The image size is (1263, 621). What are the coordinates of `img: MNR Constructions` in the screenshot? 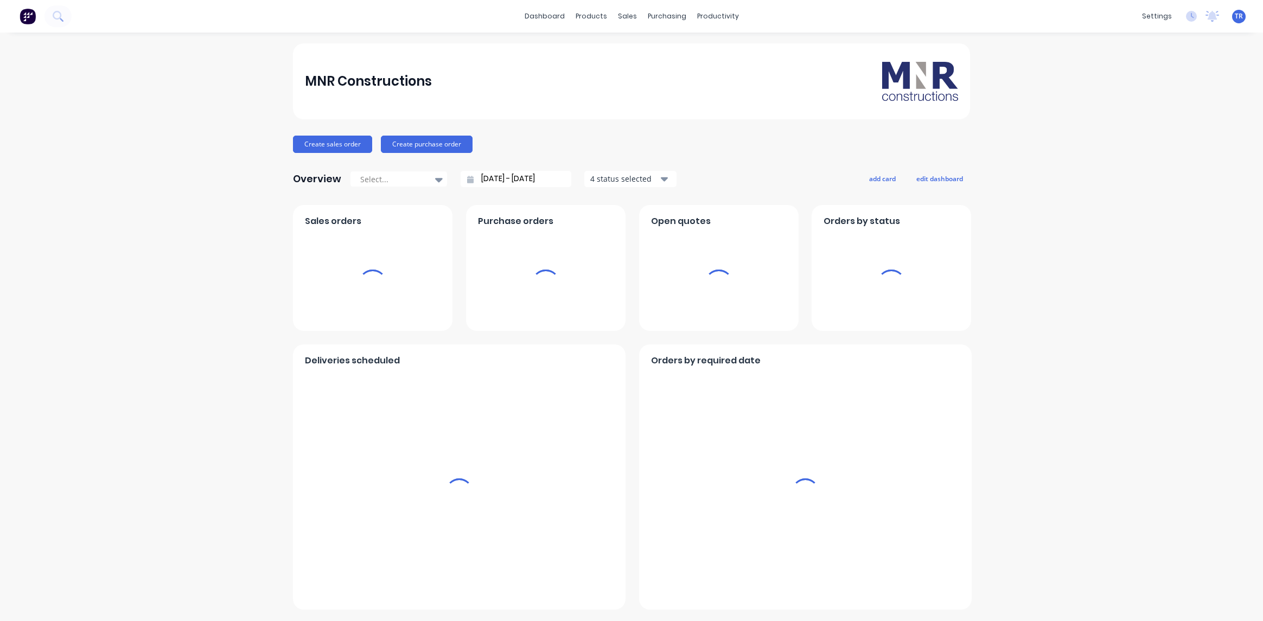 It's located at (920, 81).